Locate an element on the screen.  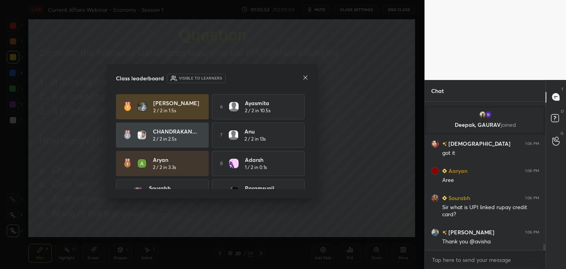
img: bd20f8e8979543a1a80cd29ee2071196.jpg is located at coordinates (234, 192).